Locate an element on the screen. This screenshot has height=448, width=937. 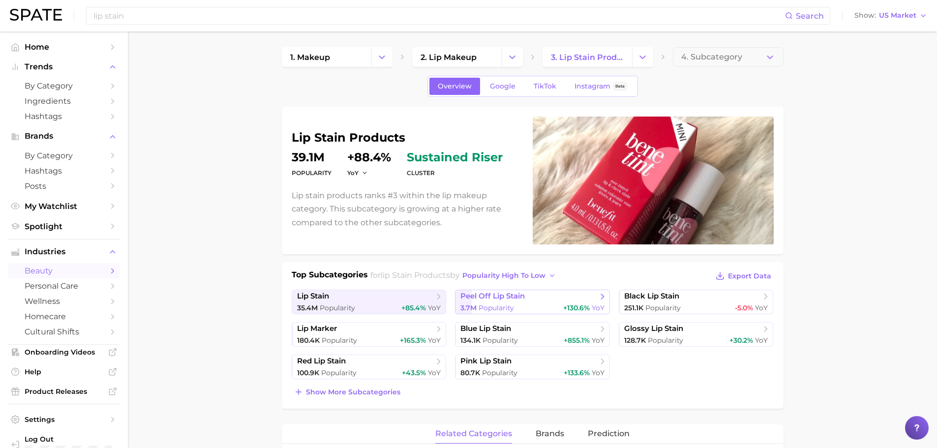
span: +130.6% is located at coordinates (576, 308).